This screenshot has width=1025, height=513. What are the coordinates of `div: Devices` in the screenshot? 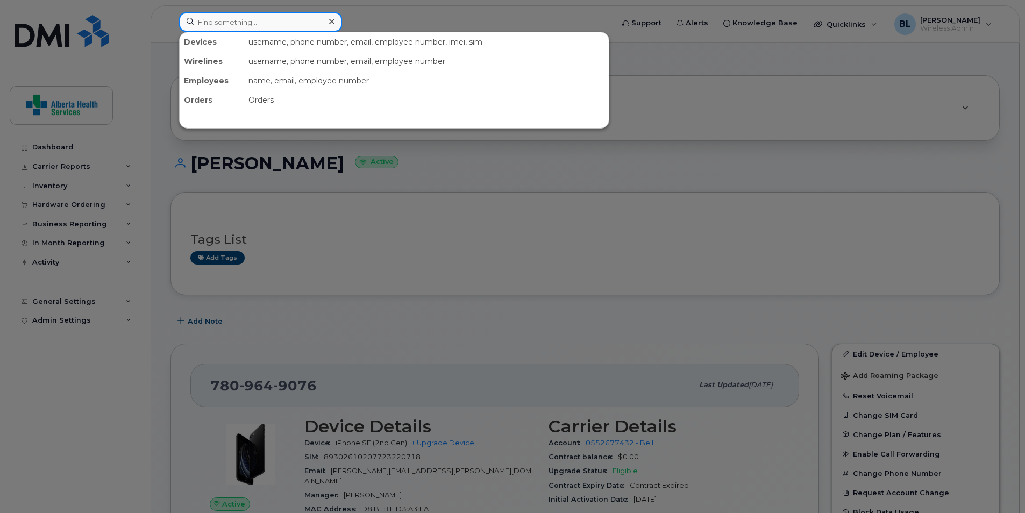 It's located at (212, 42).